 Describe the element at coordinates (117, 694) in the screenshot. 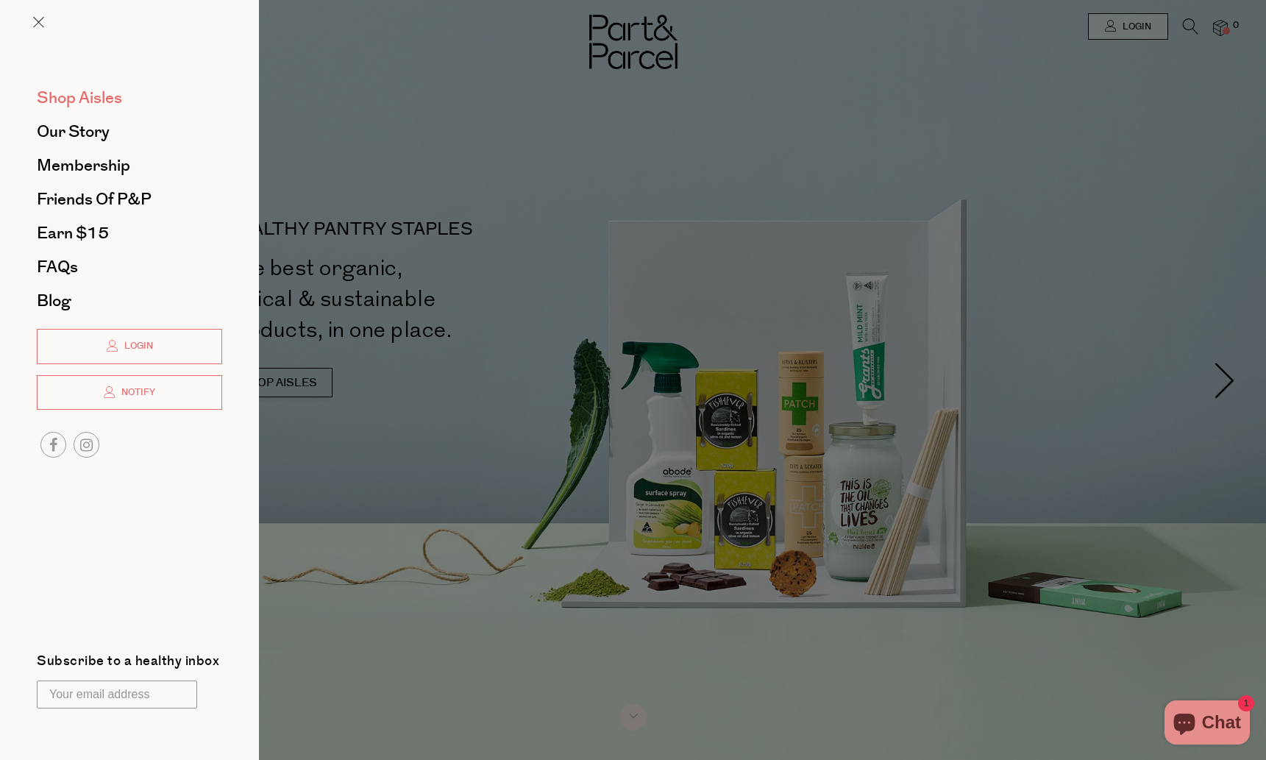

I see `input: Your email address` at that location.